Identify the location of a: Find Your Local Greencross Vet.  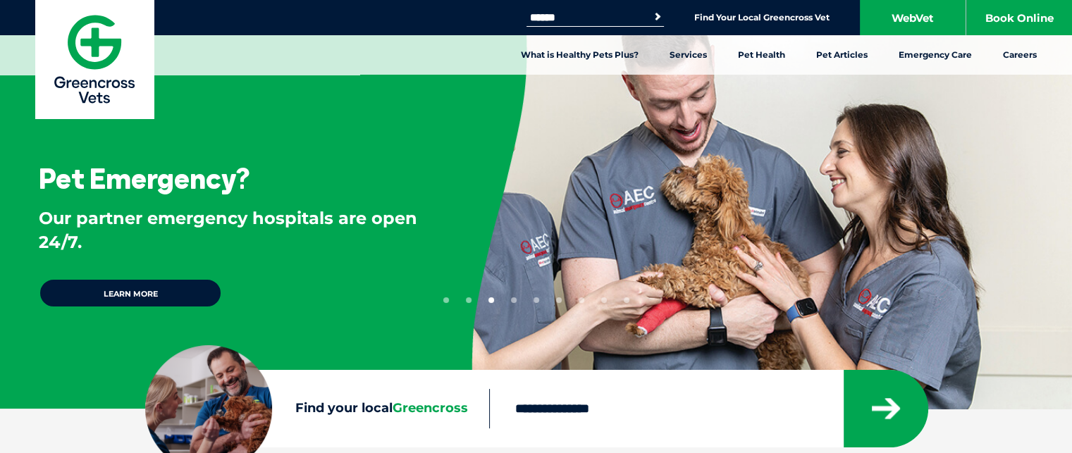
(762, 18).